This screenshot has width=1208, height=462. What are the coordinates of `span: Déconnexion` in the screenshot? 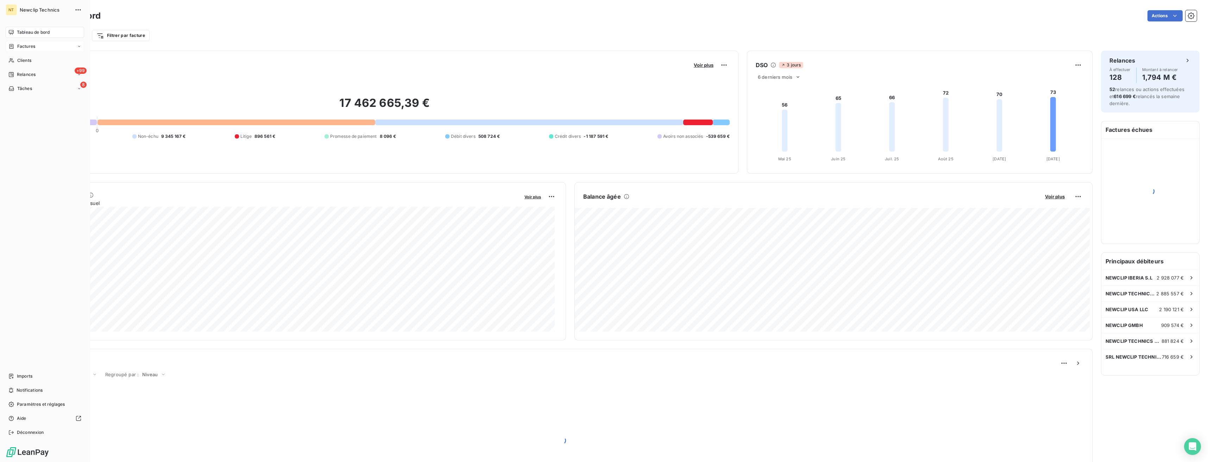 It's located at (30, 433).